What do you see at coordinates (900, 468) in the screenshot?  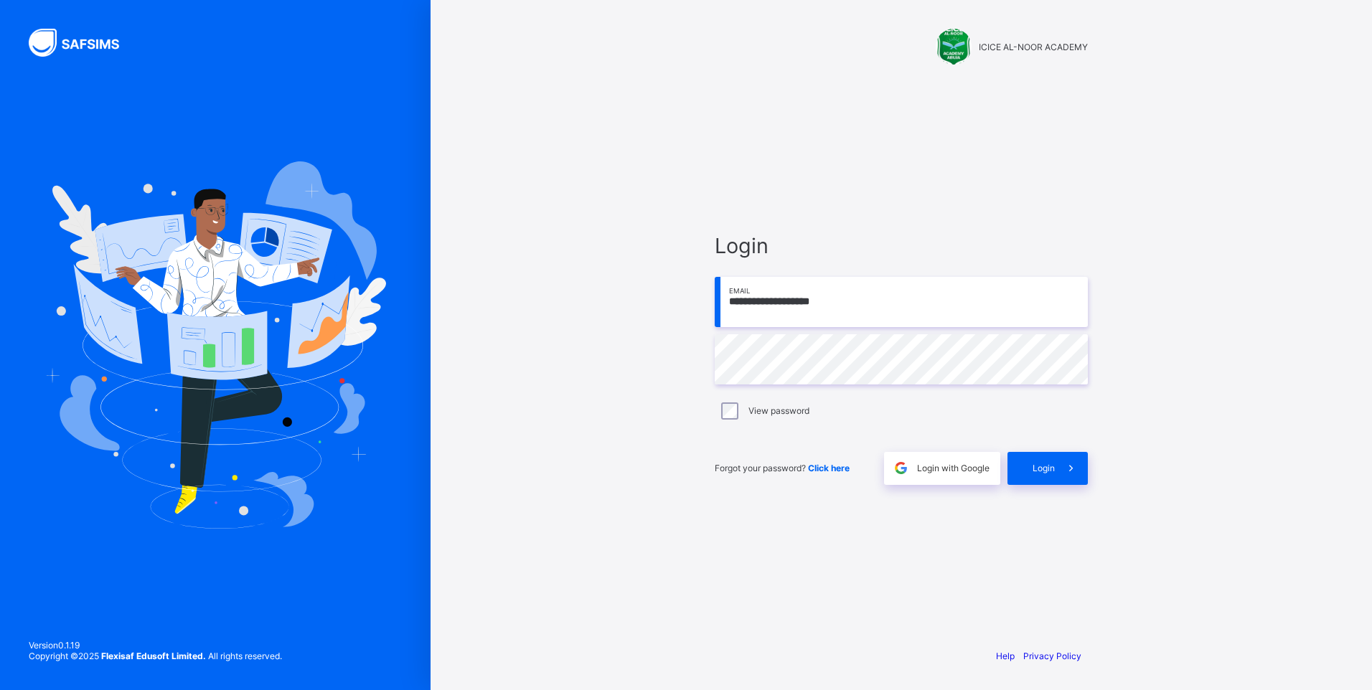 I see `img: google.396cfc9801f0270233282035f929180a.svg` at bounding box center [900, 468].